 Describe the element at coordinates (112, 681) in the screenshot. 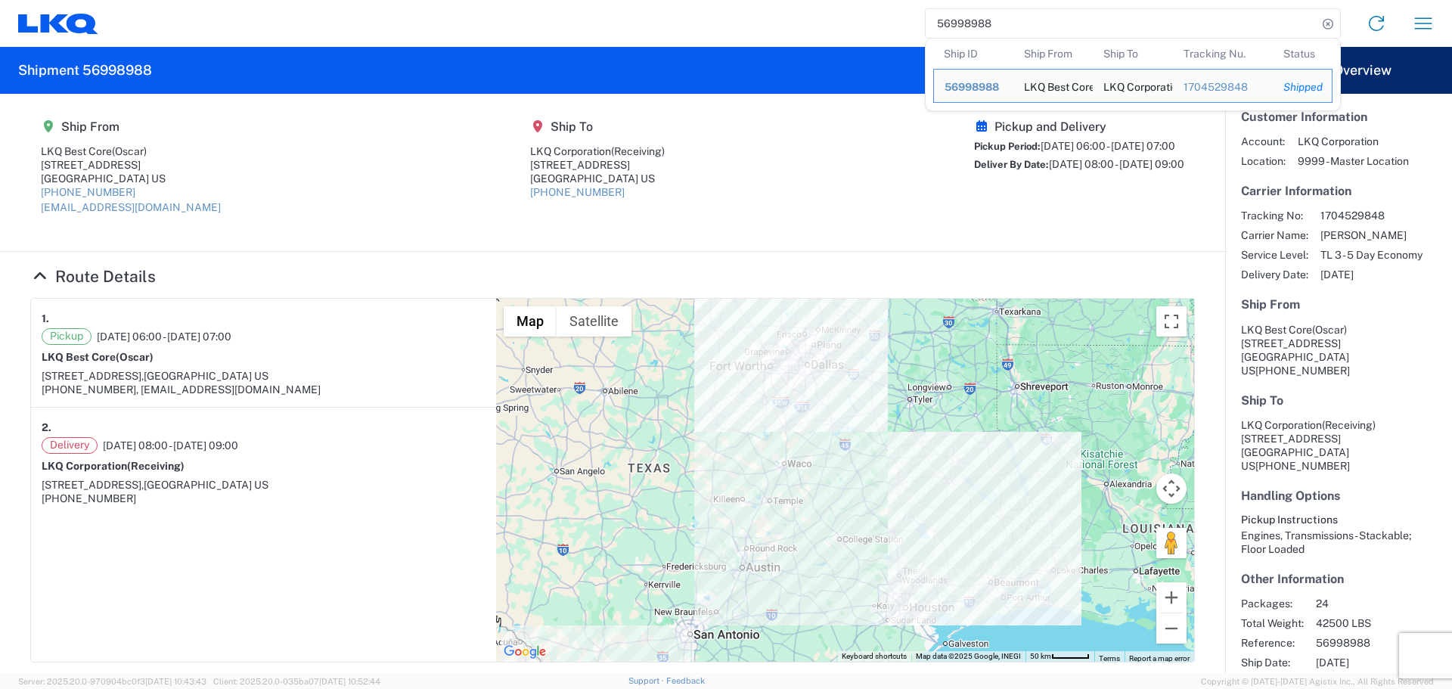

I see `span: Server: 2025.20.0-970904bc0f3` at that location.